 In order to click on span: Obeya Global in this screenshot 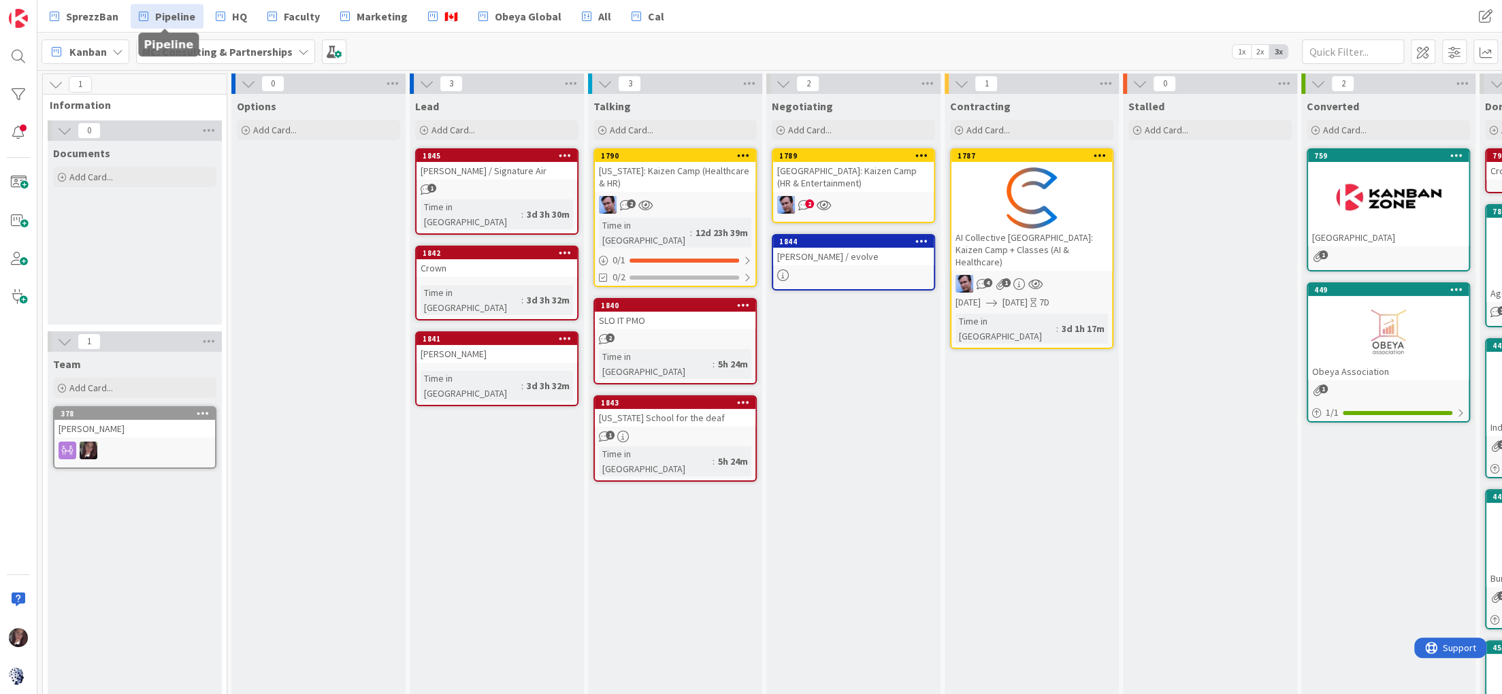, I will do `click(528, 16)`.